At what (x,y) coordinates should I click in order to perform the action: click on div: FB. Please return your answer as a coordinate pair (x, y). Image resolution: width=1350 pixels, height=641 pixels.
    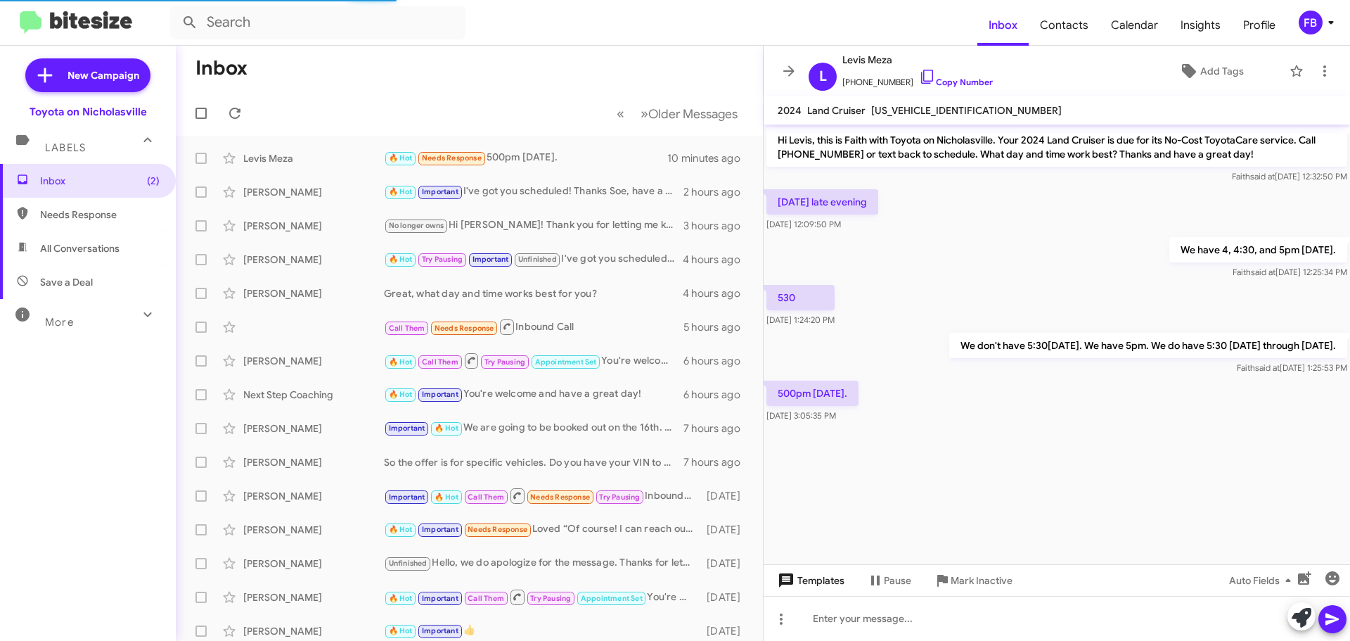
    Looking at the image, I should click on (1311, 23).